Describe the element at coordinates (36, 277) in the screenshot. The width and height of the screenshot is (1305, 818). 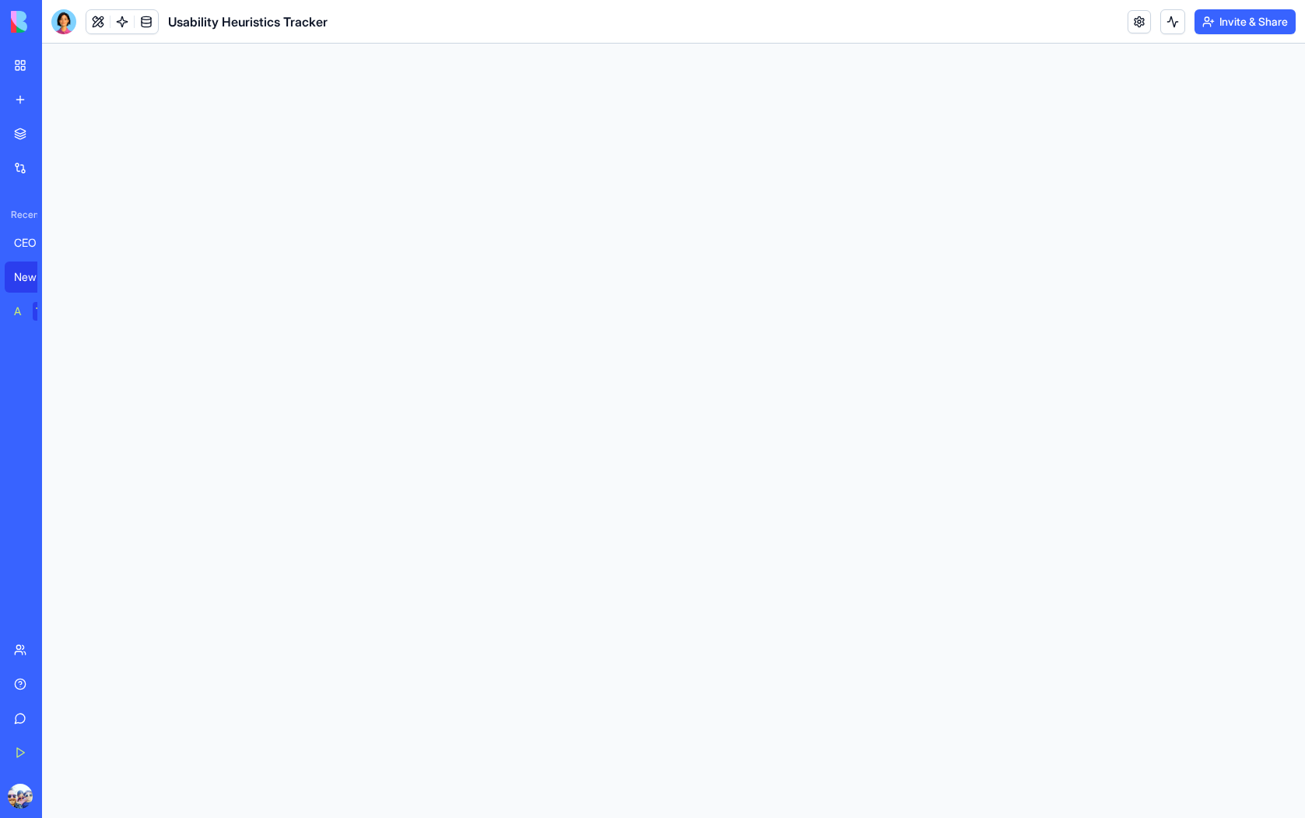
I see `a: New App` at that location.